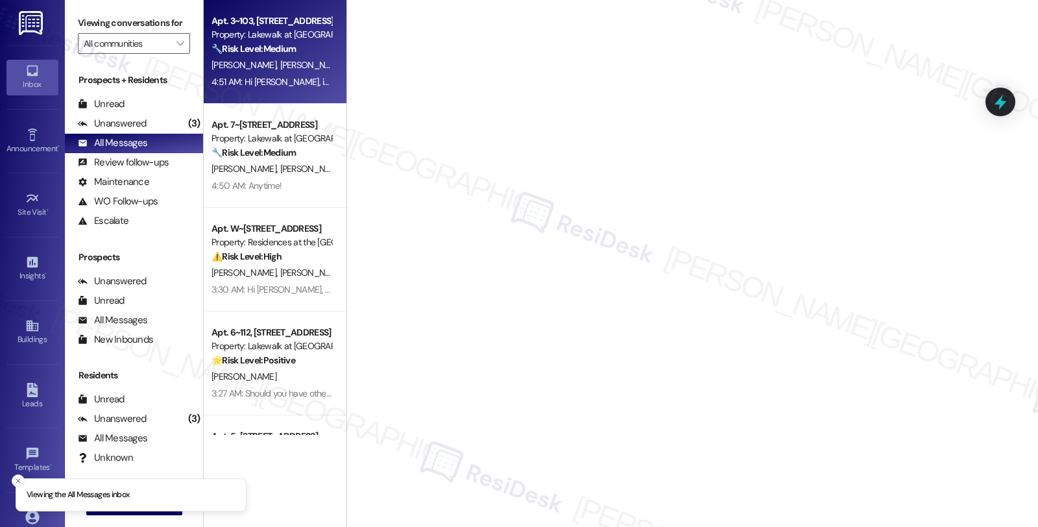  Describe the element at coordinates (247, 186) in the screenshot. I see `div: 4:50 AM: Anytime!` at that location.